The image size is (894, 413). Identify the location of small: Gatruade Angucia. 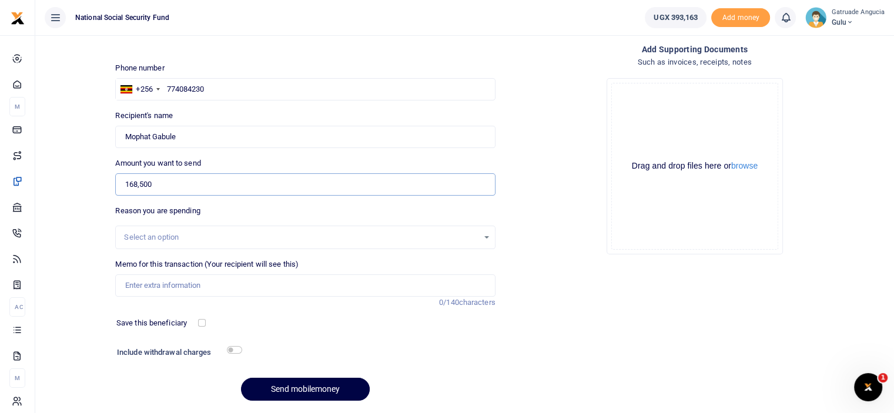
(858, 12).